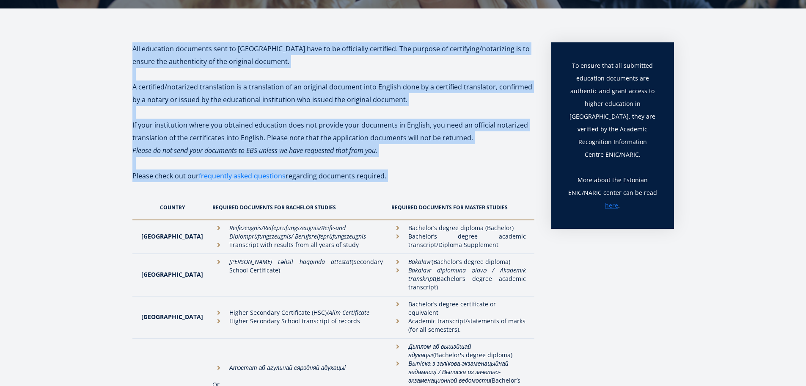 This screenshot has height=386, width=806. I want to click on li: Bachelor’s degree diploma (Bachelor), so click(458, 228).